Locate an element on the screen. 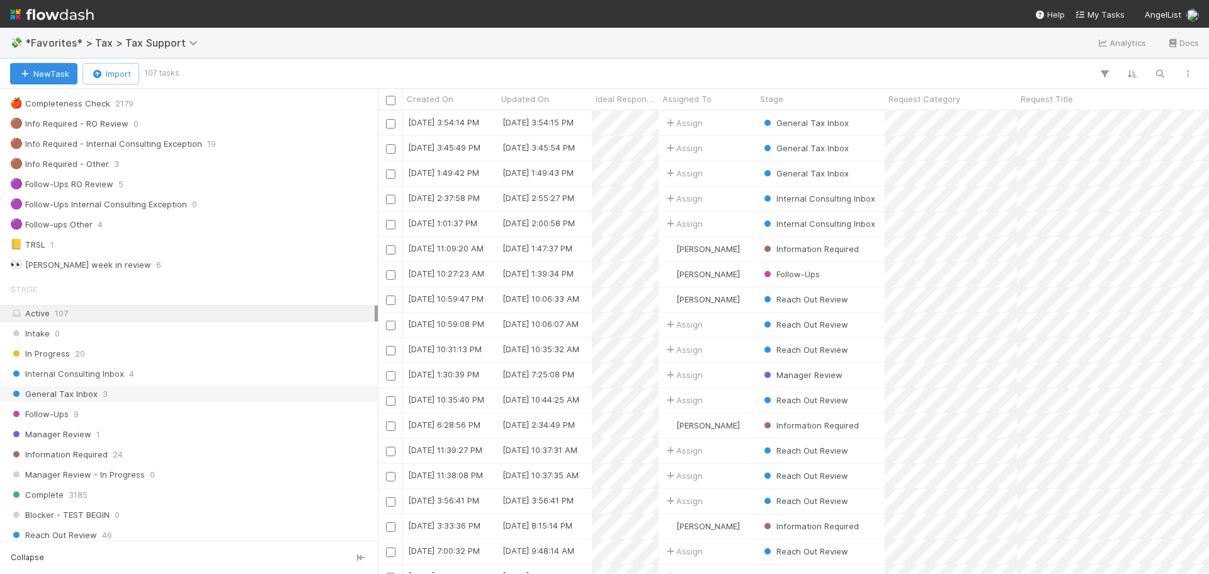  a: Analytics is located at coordinates (1121, 43).